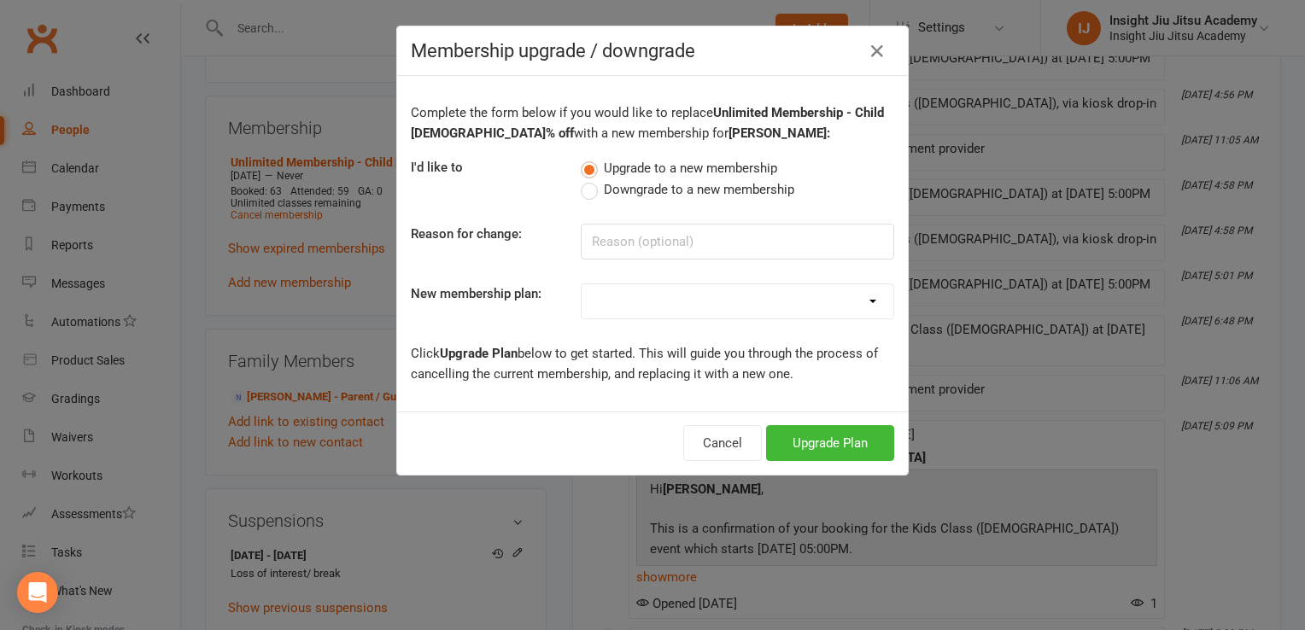 The image size is (1305, 630). I want to click on h4: Membership upgrade / downgrade, so click(652, 50).